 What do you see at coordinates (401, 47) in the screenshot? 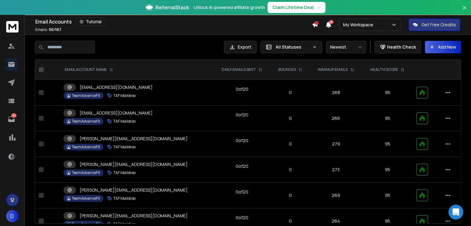
I see `p: Health Check` at bounding box center [401, 47].